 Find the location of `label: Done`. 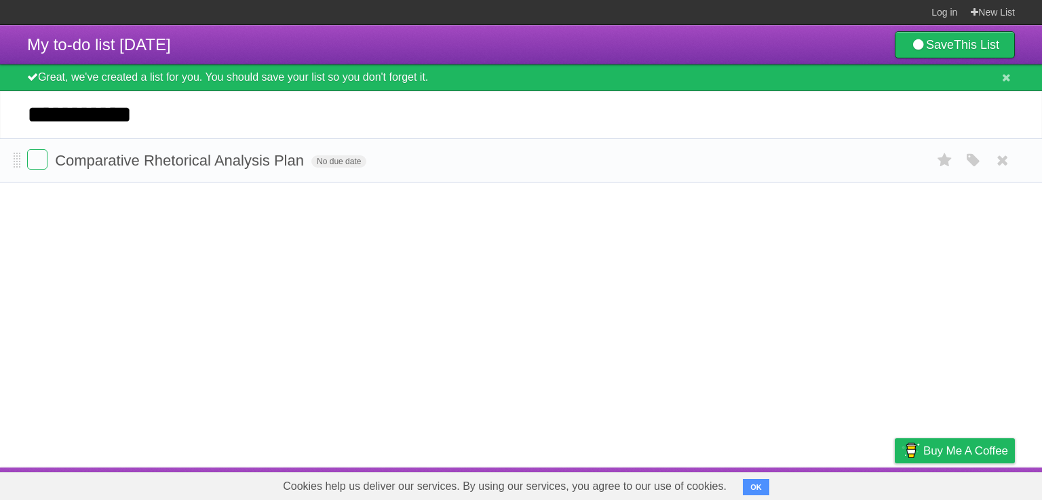

label: Done is located at coordinates (37, 159).